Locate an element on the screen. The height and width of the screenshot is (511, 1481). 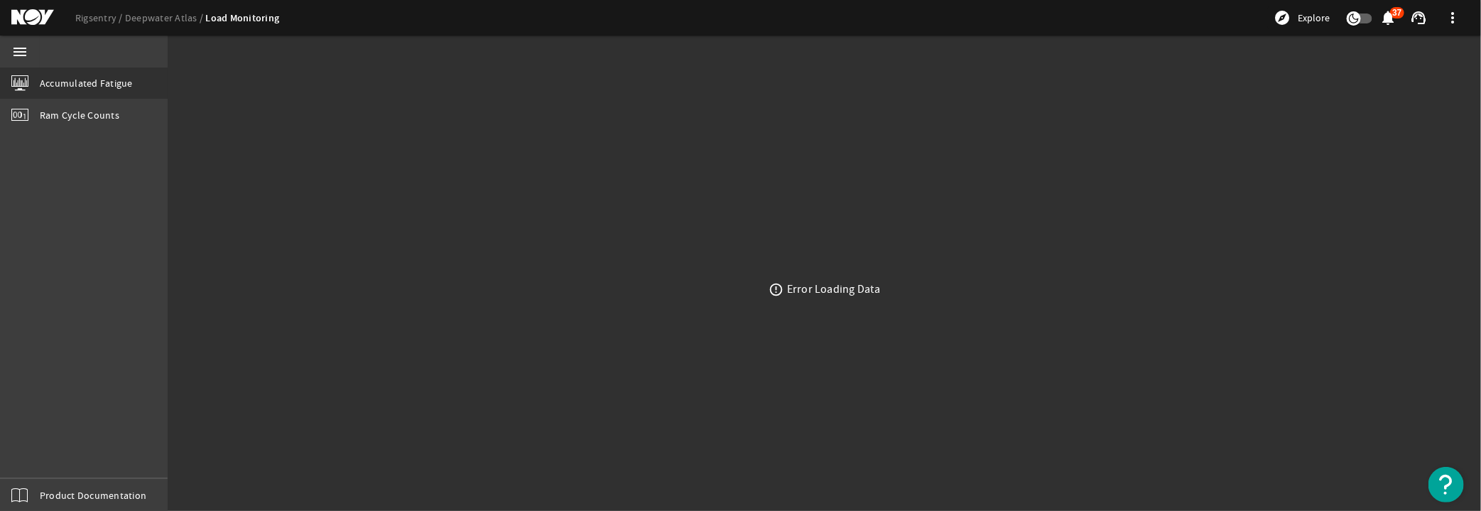
a: Deepwater Atlas is located at coordinates (166, 18).